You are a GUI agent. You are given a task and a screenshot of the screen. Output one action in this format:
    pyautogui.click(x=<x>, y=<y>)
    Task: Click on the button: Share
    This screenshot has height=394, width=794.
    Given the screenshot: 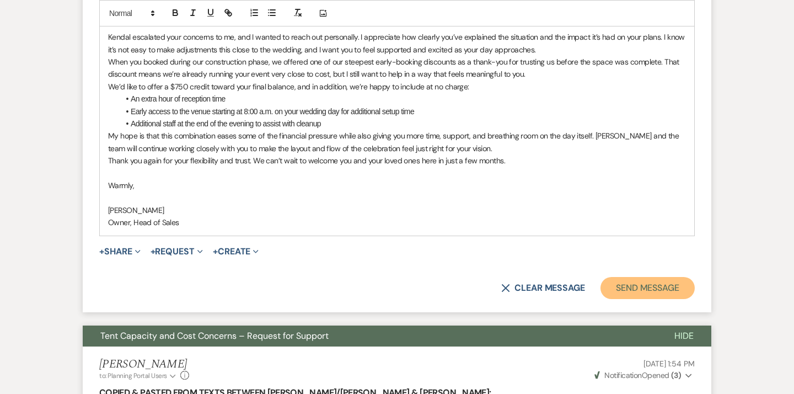 What is the action you would take?
    pyautogui.click(x=120, y=251)
    